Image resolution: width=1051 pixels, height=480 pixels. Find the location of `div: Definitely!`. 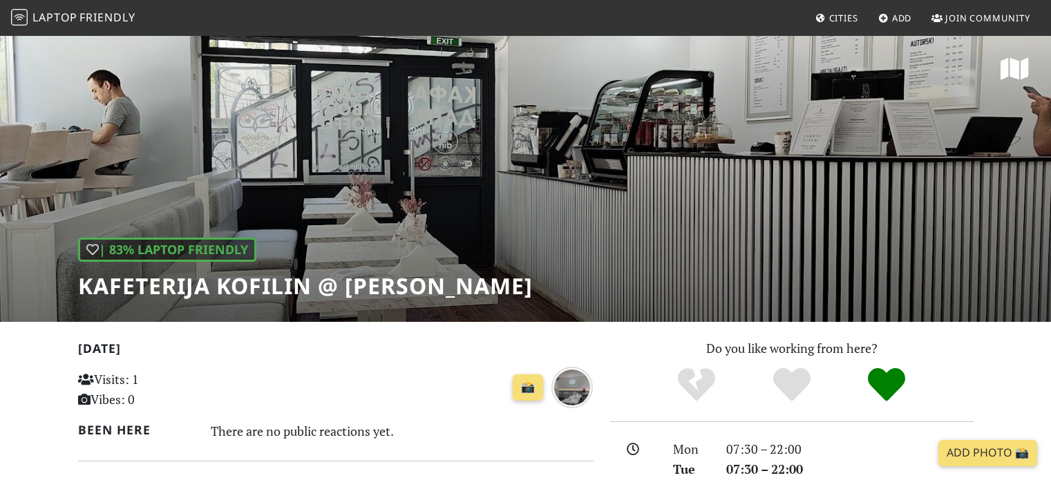

div: Definitely! is located at coordinates (887, 385).